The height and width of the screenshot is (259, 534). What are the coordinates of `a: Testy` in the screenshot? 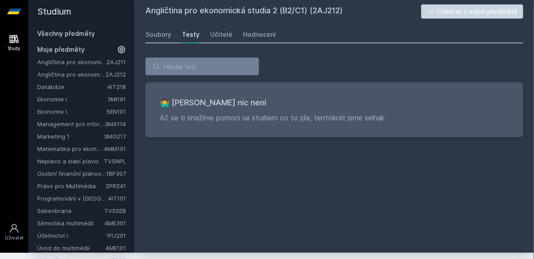 It's located at (191, 35).